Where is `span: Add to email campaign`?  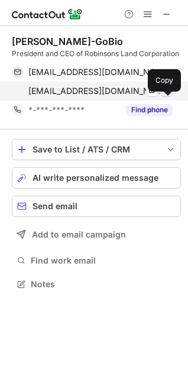 span: Add to email campaign is located at coordinates (79, 234).